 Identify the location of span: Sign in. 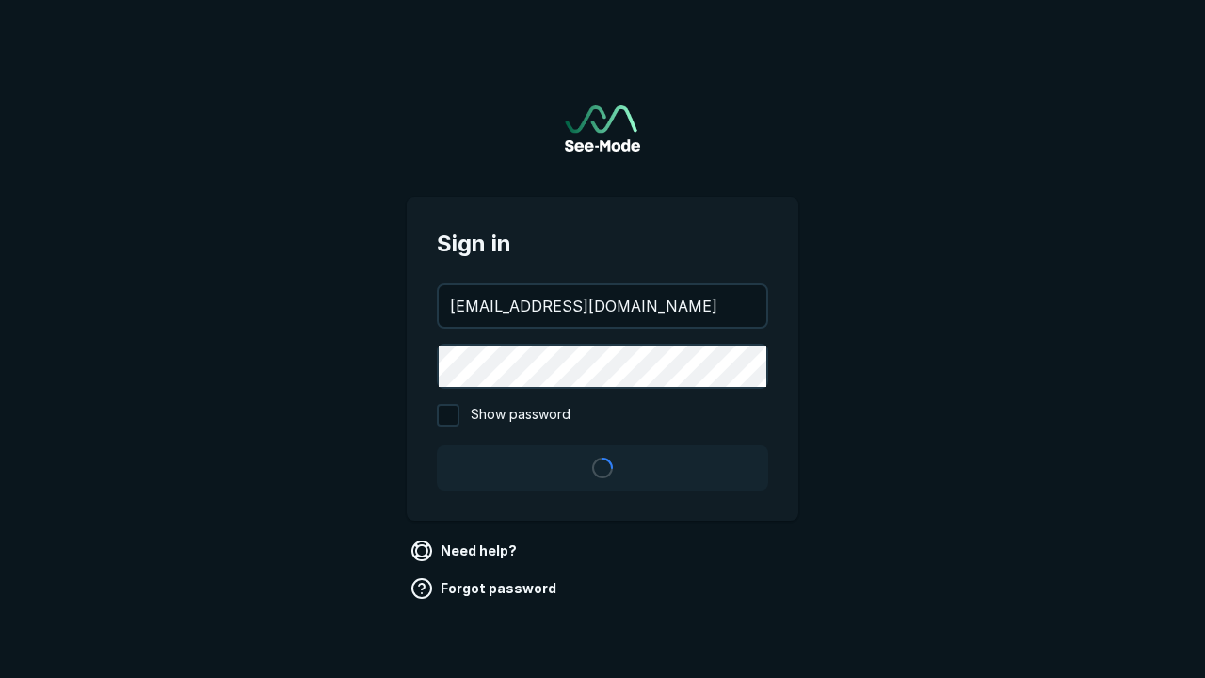
(602, 244).